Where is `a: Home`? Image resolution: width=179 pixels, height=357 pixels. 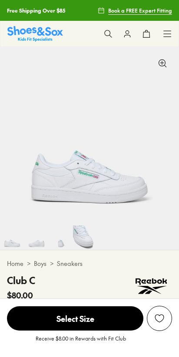
a: Home is located at coordinates (15, 263).